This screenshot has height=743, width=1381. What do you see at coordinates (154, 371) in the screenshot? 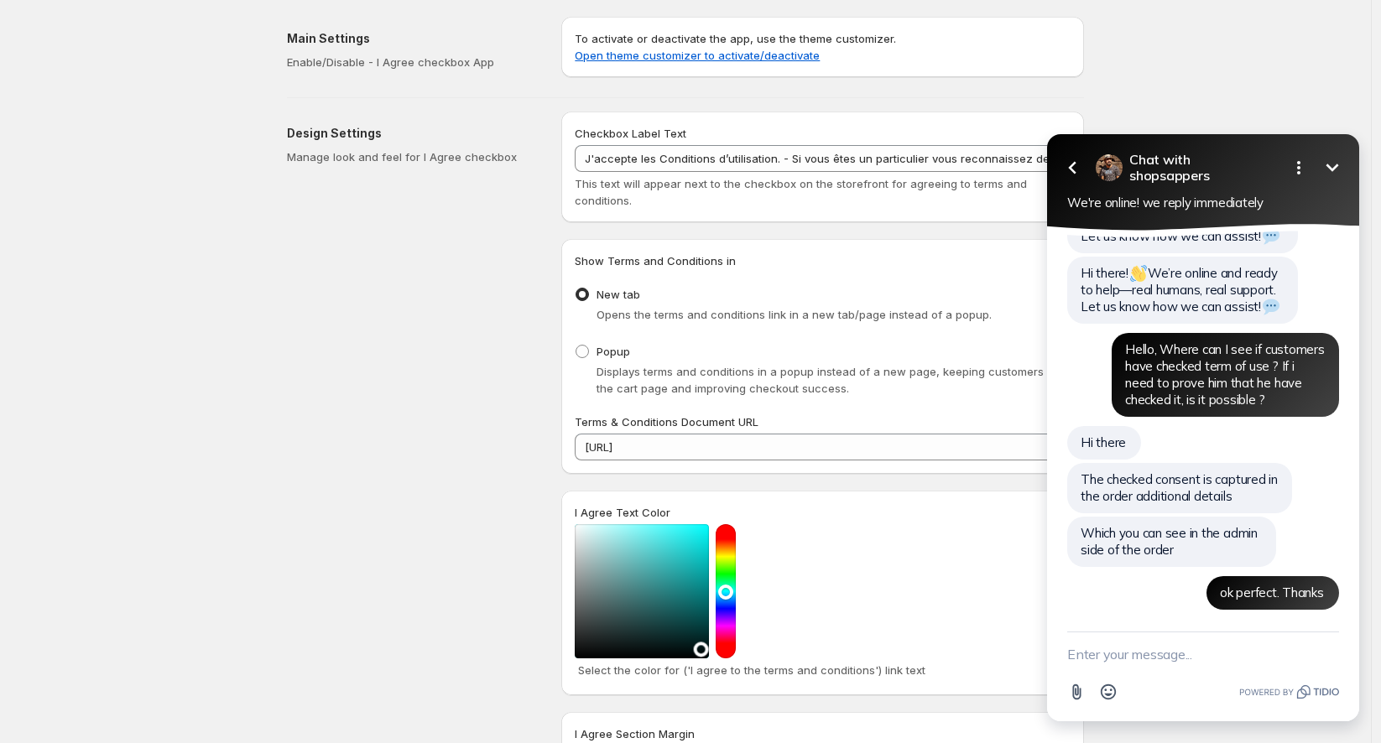
I see `span: The checked consent is captured in the order additional details` at bounding box center [154, 371].